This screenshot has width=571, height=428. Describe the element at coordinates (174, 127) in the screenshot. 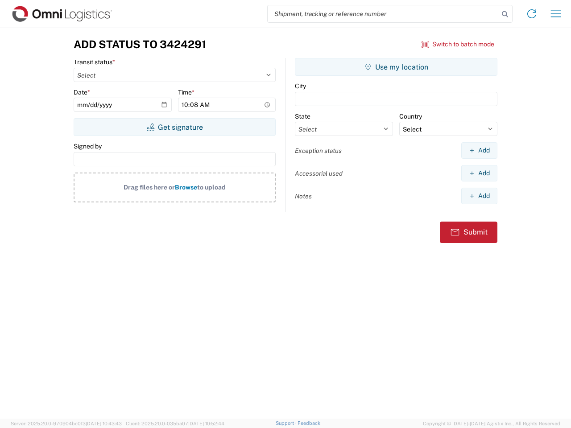

I see `button: Get signature` at that location.